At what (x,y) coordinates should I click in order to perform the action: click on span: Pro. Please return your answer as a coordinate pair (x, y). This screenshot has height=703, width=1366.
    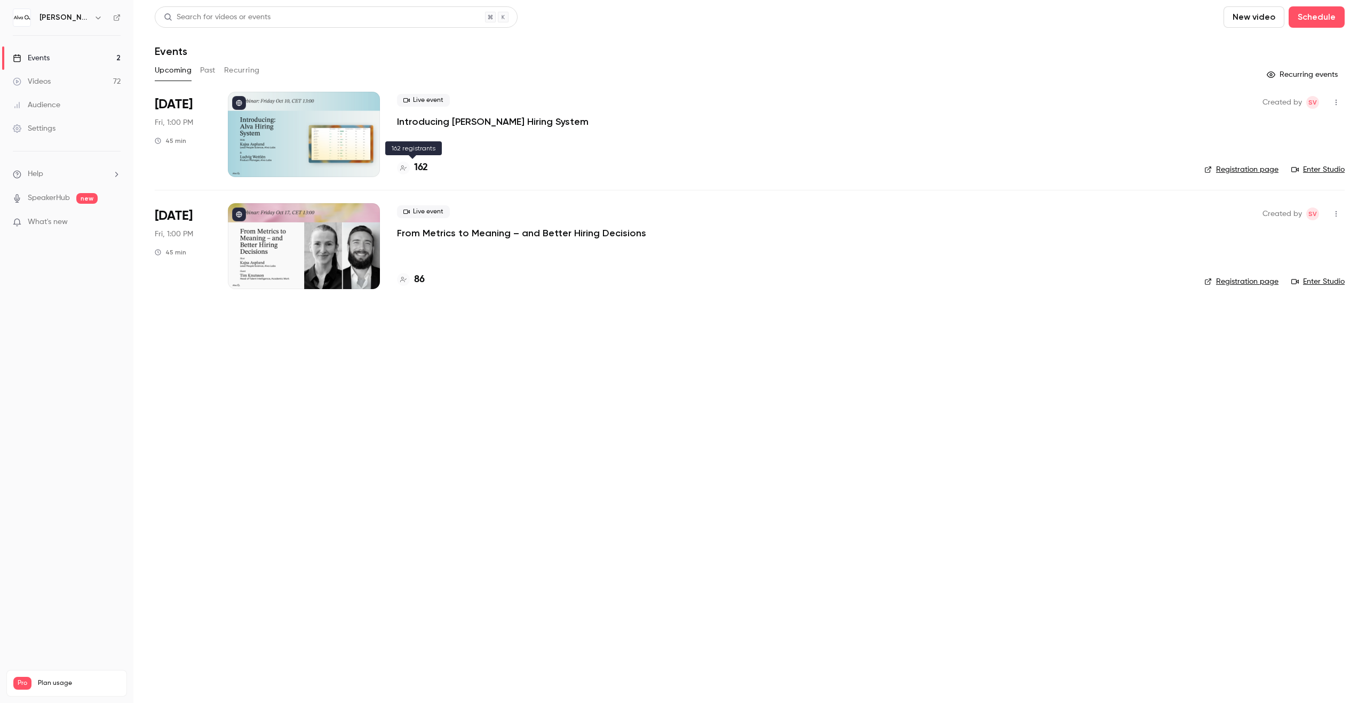
    Looking at the image, I should click on (22, 684).